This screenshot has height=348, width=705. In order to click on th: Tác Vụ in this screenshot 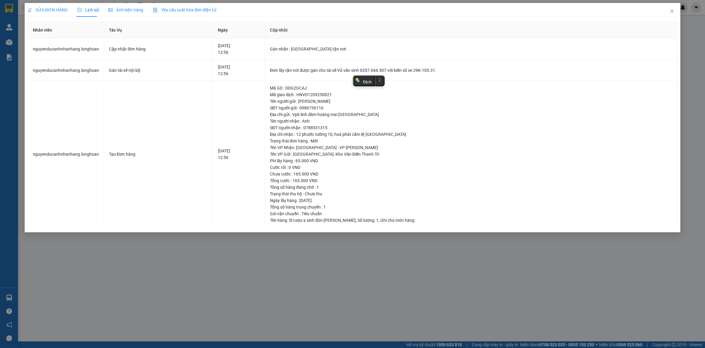, I will do `click(159, 30)`.